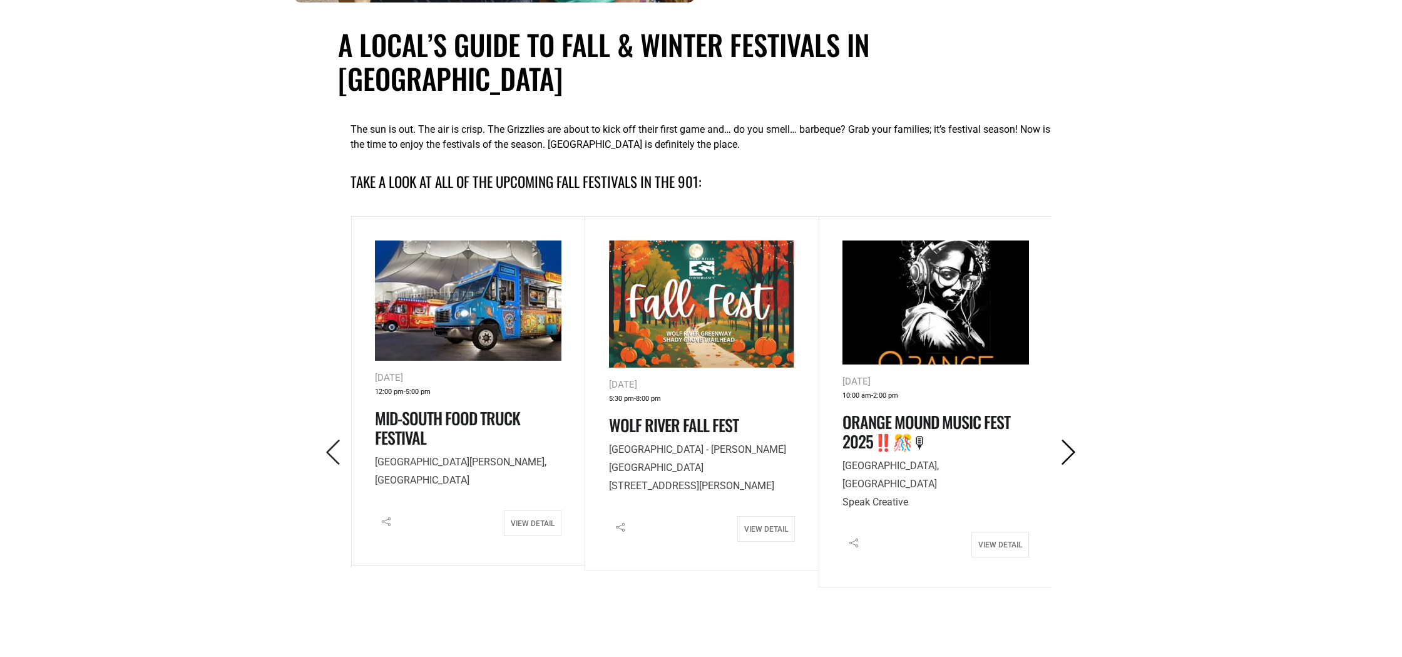 The image size is (1402, 657). What do you see at coordinates (927, 431) in the screenshot?
I see `a: Orange Mound Music Fest 2025‼️🎊🎙` at bounding box center [927, 431].